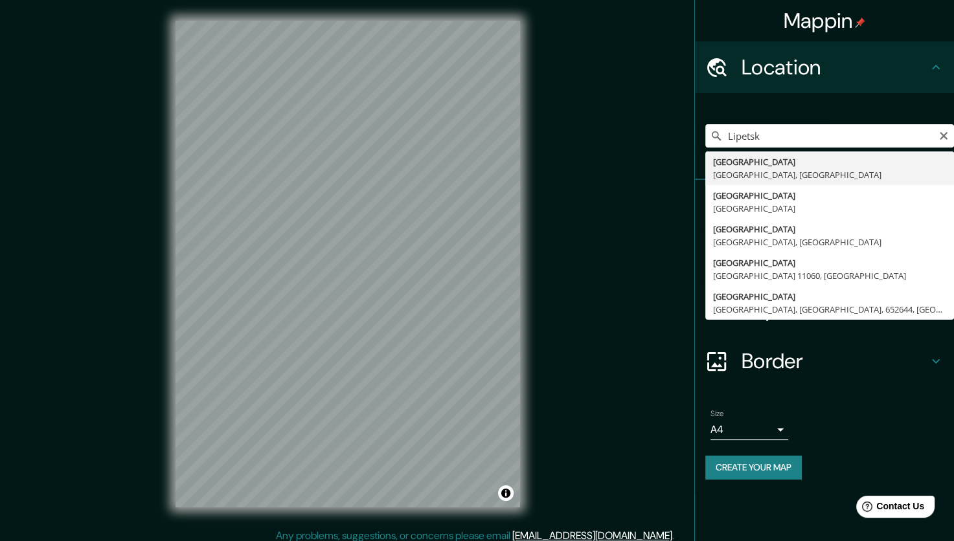 This screenshot has height=541, width=954. What do you see at coordinates (860, 23) in the screenshot?
I see `img: pin-icon.png` at bounding box center [860, 23].